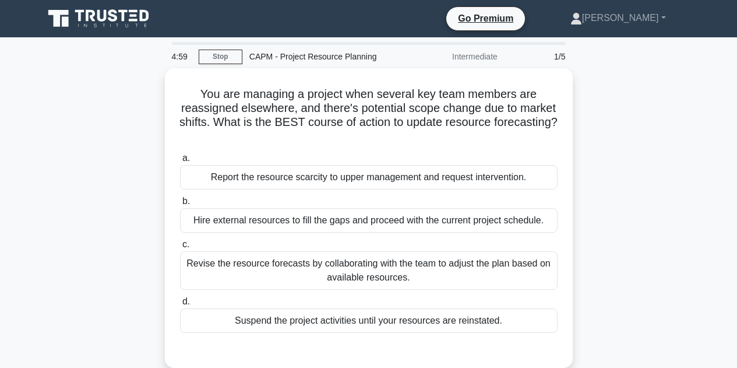 This screenshot has height=368, width=737. I want to click on div: CAPM - Project Resource Planning, so click(322, 57).